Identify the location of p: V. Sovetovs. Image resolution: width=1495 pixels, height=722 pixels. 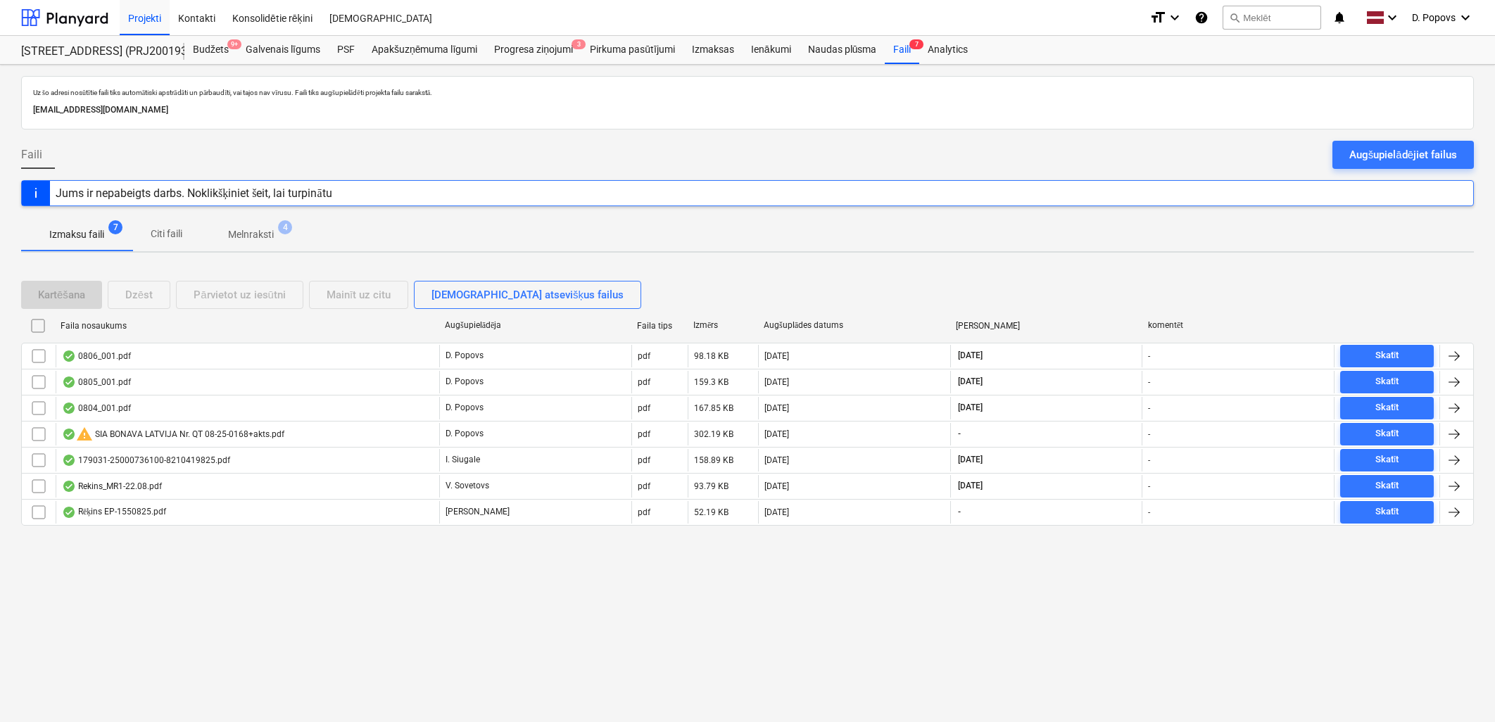
(467, 486).